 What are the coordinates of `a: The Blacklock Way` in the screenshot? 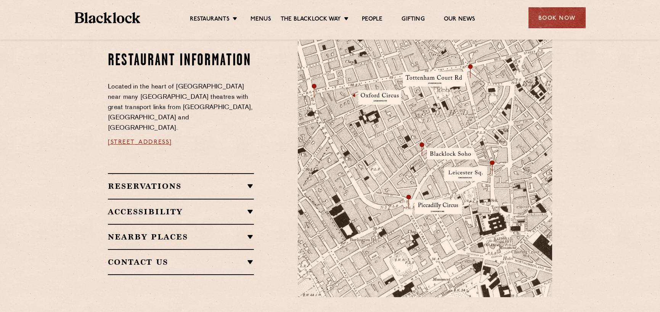 It's located at (311, 20).